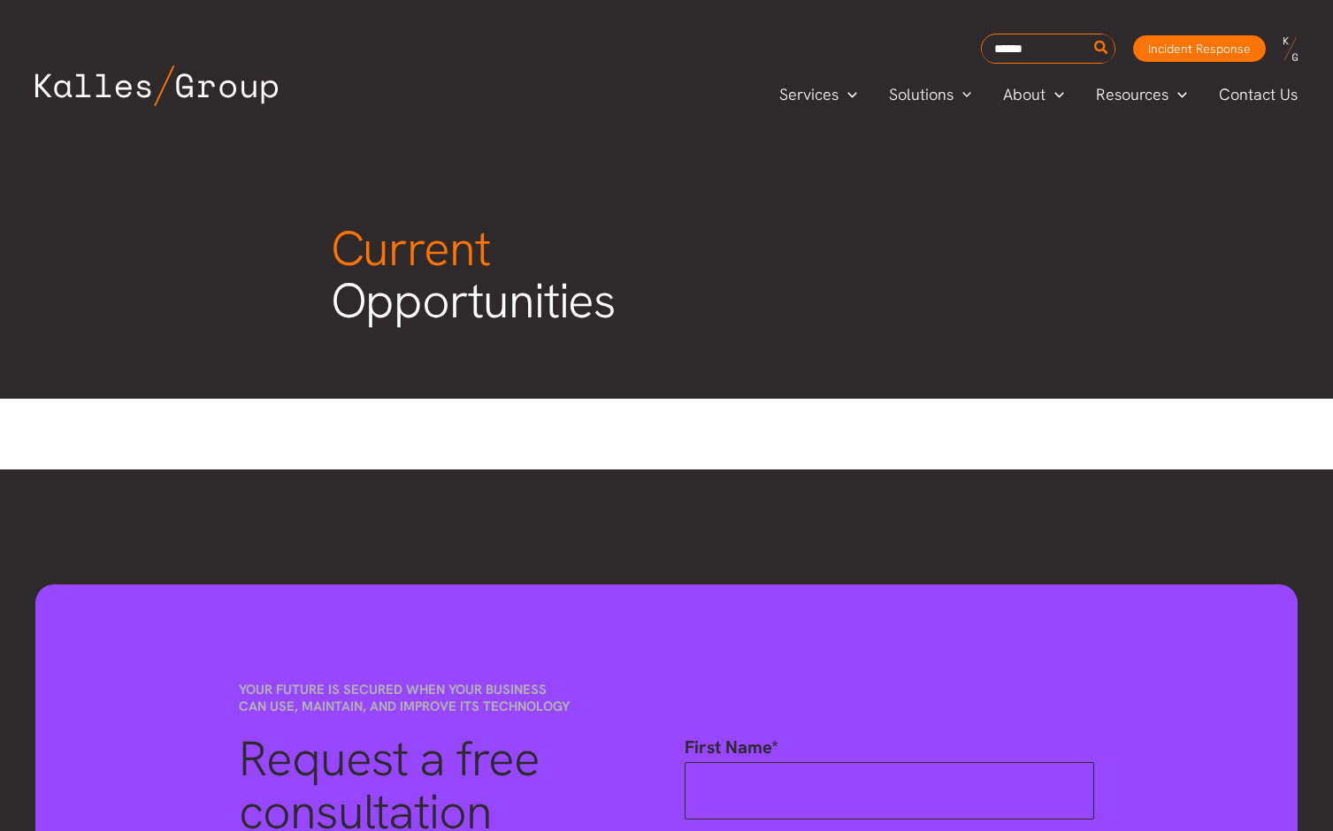 The height and width of the screenshot is (831, 1333). I want to click on span: Opportunities, so click(473, 275).